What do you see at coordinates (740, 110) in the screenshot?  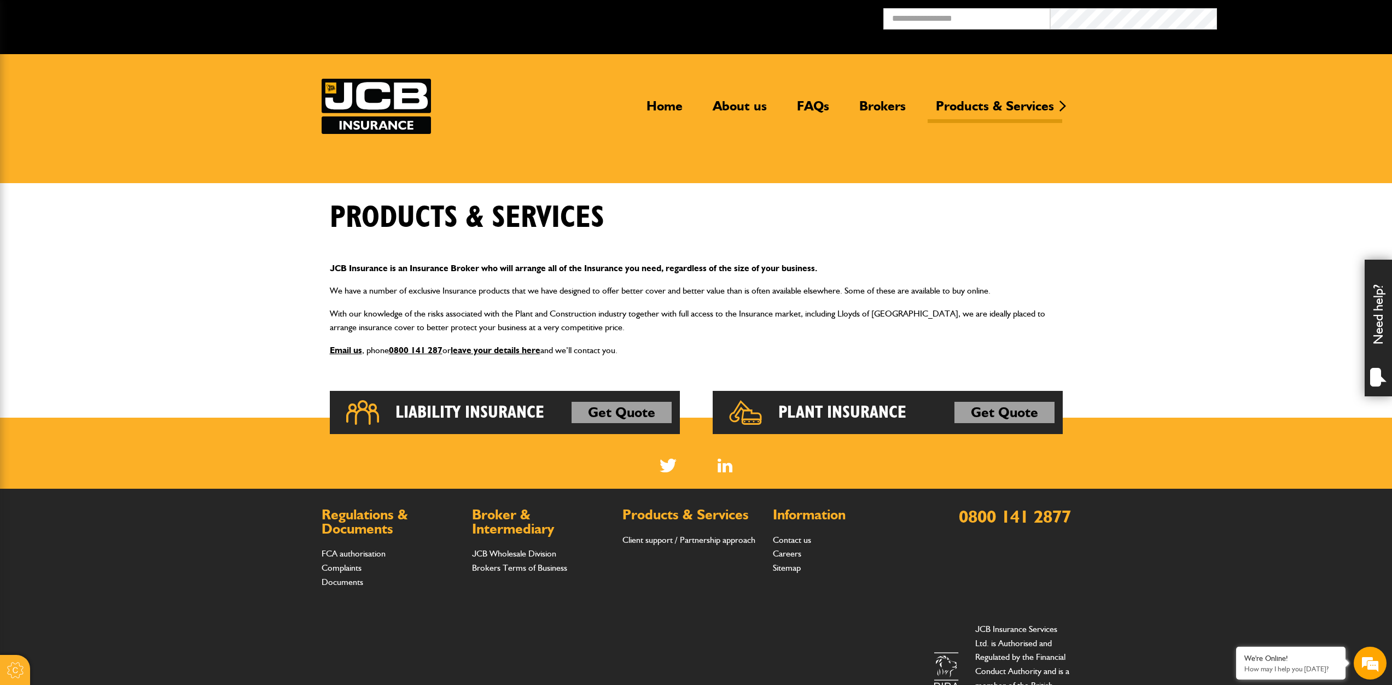 I see `a: About us` at bounding box center [740, 110].